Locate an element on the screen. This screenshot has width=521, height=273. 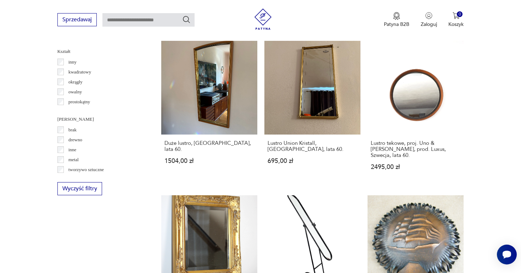
img: Ikonka użytkownika is located at coordinates (429, 16).